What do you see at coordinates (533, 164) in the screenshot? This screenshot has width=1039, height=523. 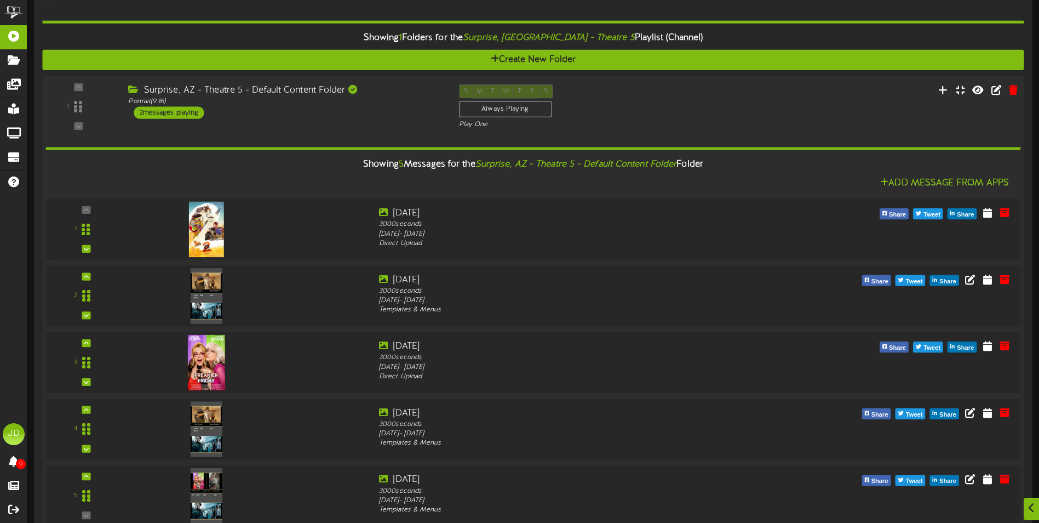 I see `div: Showing Messages for the Folder` at bounding box center [533, 164].